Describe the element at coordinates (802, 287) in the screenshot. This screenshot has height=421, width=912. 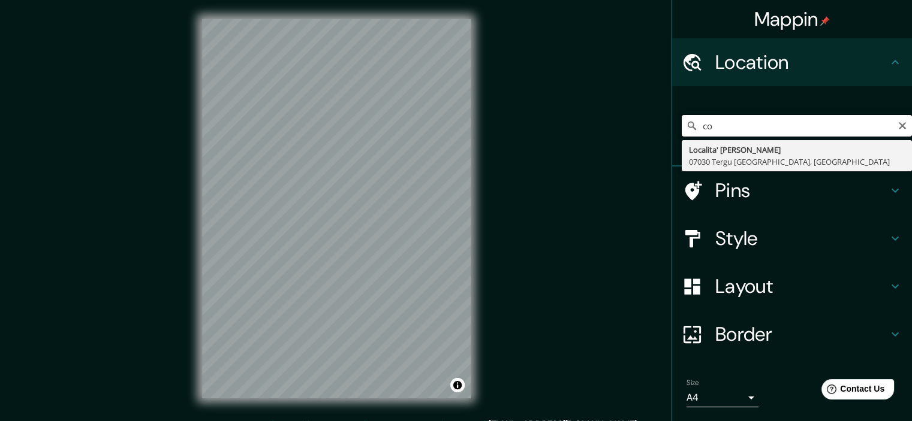
I see `h4: Layout` at that location.